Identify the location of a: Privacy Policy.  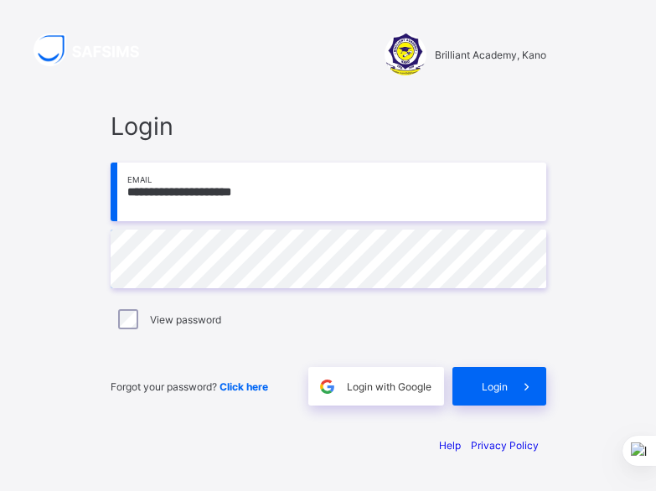
(504, 445).